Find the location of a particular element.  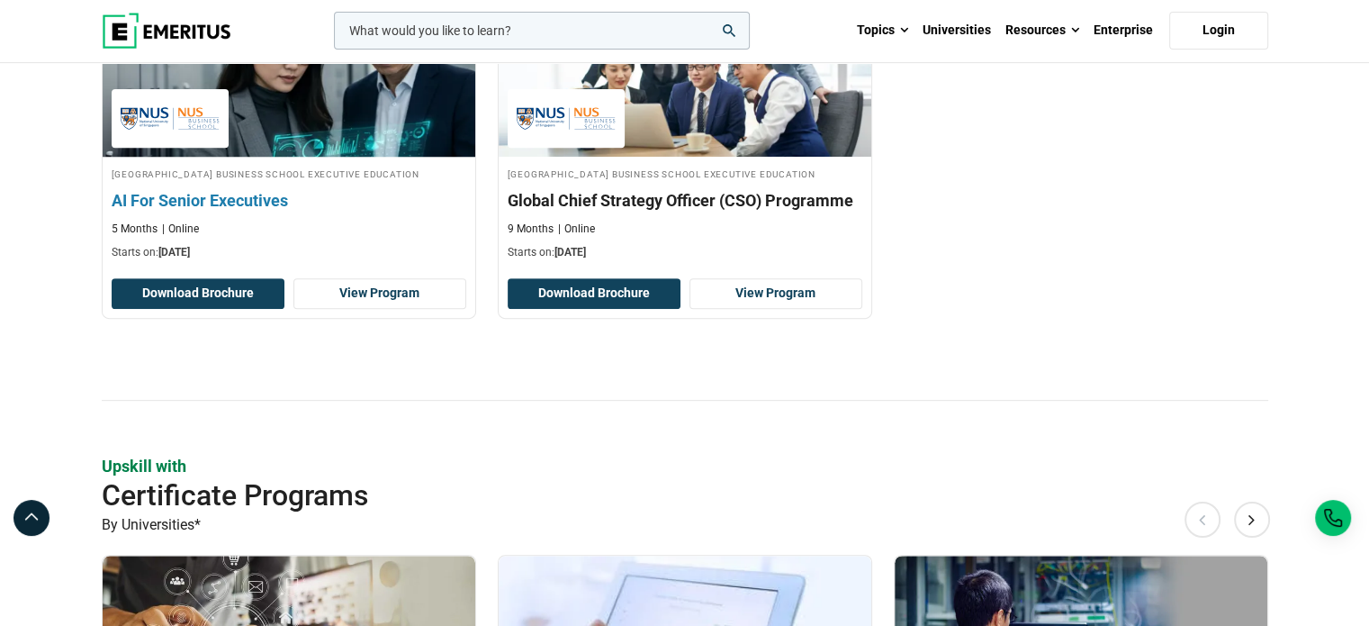

p: 9 Months is located at coordinates (530, 229).